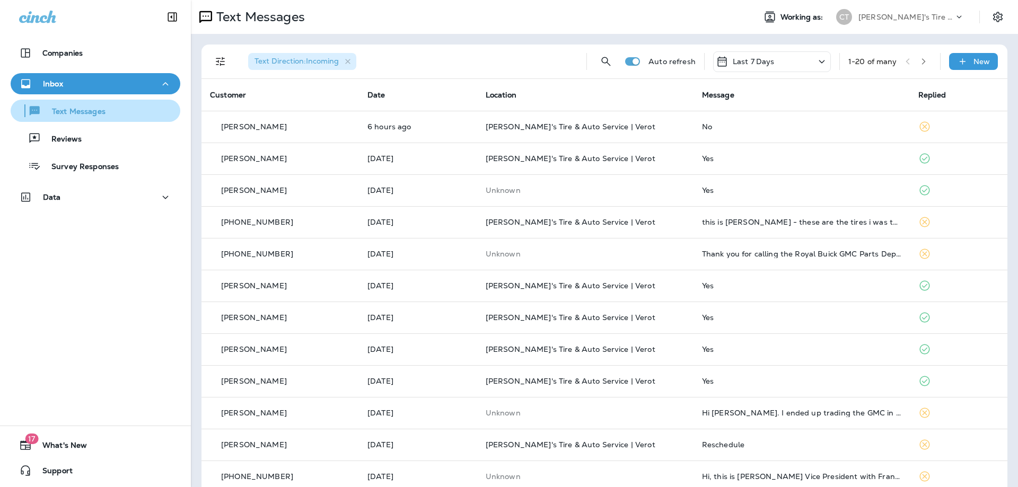  I want to click on span: Working as:, so click(803, 17).